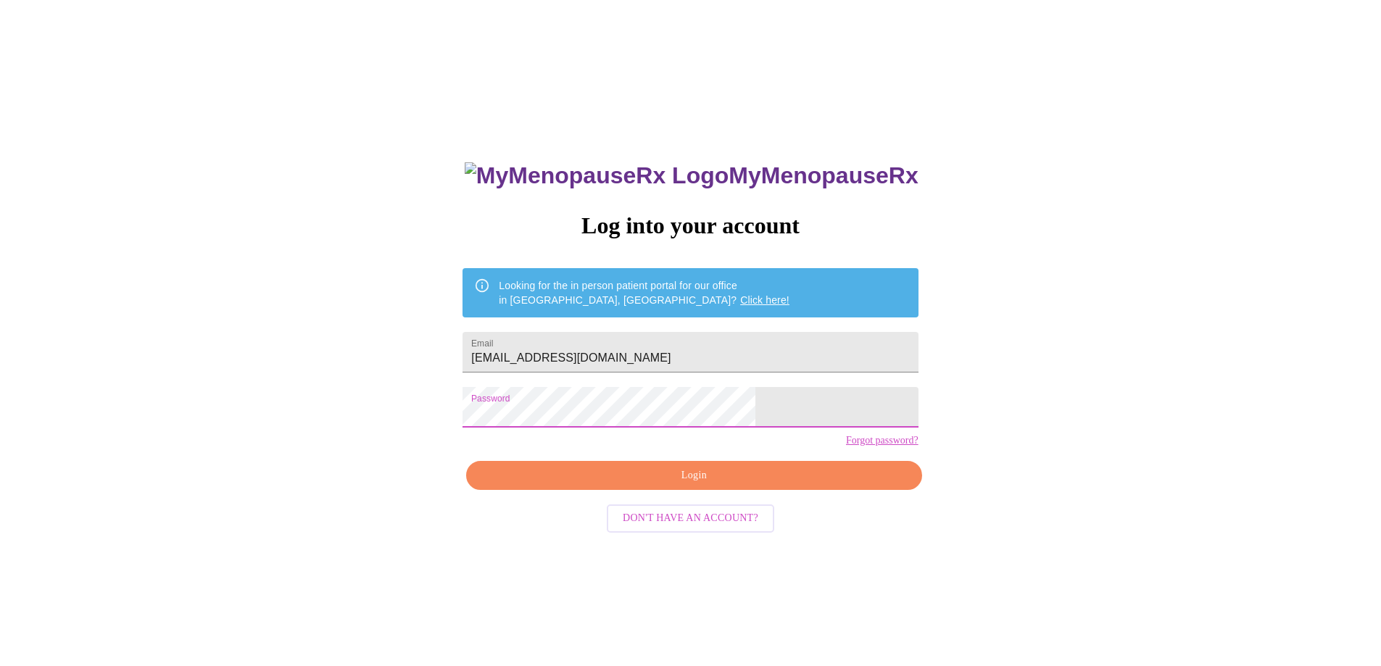  What do you see at coordinates (694, 476) in the screenshot?
I see `span: Login` at bounding box center [694, 476].